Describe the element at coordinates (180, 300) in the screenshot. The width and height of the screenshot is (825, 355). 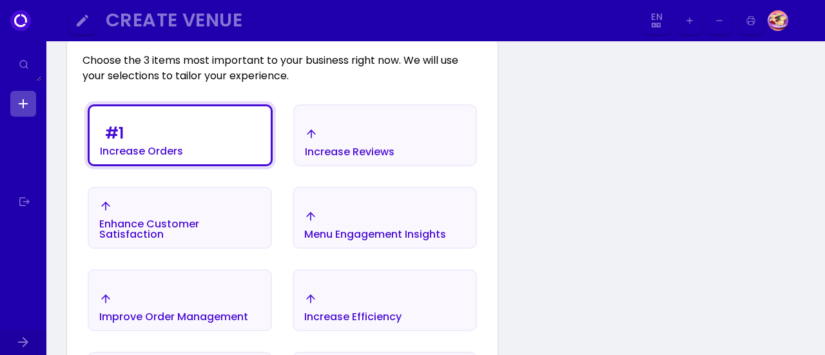
I see `button: Improve Order Management` at that location.